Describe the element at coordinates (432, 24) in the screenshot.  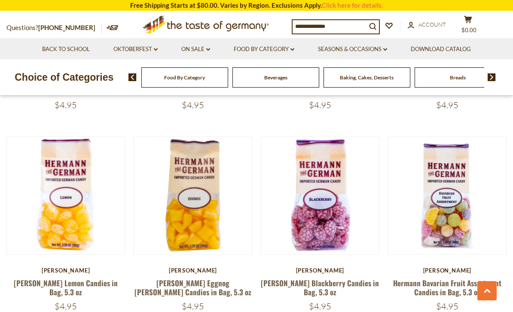
I see `span: Account` at that location.